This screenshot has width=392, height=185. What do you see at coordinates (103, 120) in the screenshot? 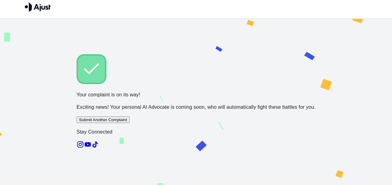
I see `button: Submit Another Complaint` at bounding box center [103, 120].